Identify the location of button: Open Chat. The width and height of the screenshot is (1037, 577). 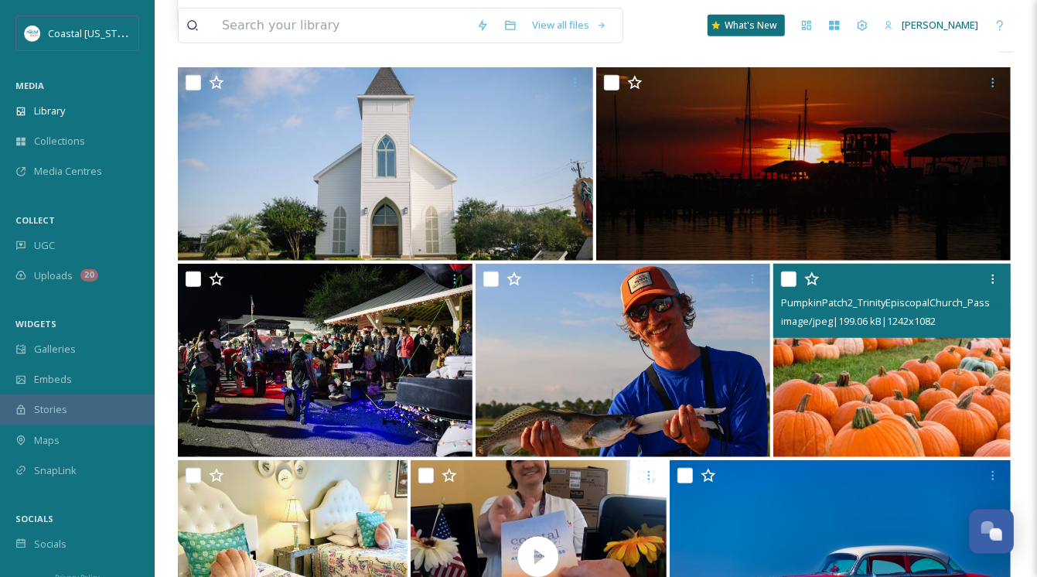
(991, 531).